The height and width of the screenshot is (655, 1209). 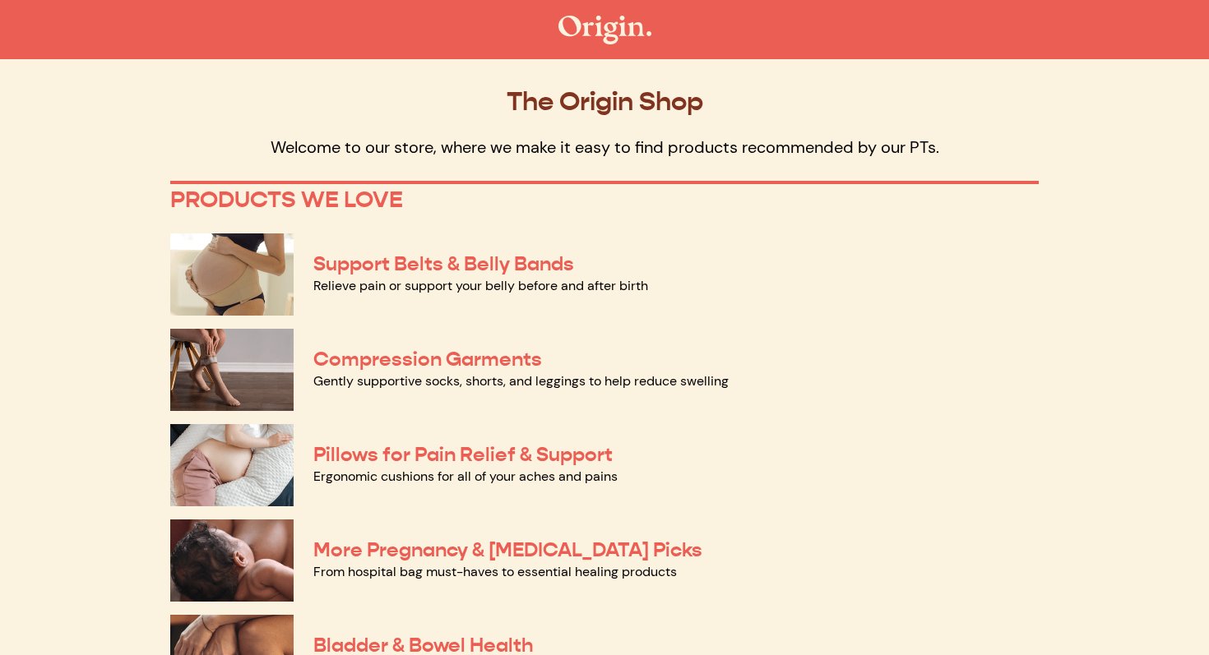 I want to click on a: Compression Garments, so click(x=428, y=359).